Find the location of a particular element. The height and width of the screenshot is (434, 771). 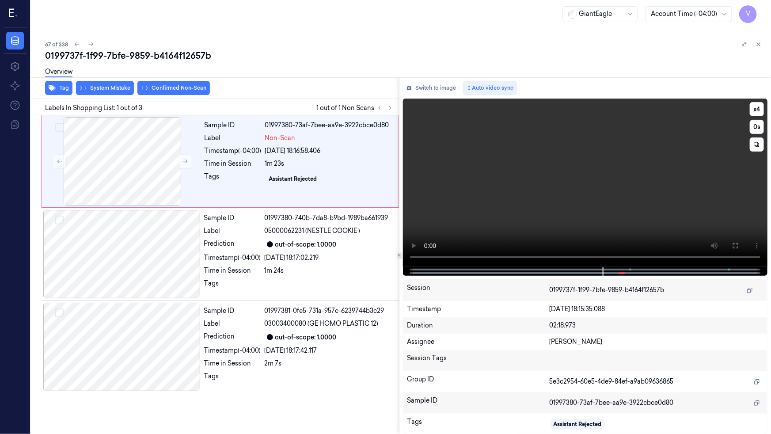

div: 1m 24s is located at coordinates (329, 270).